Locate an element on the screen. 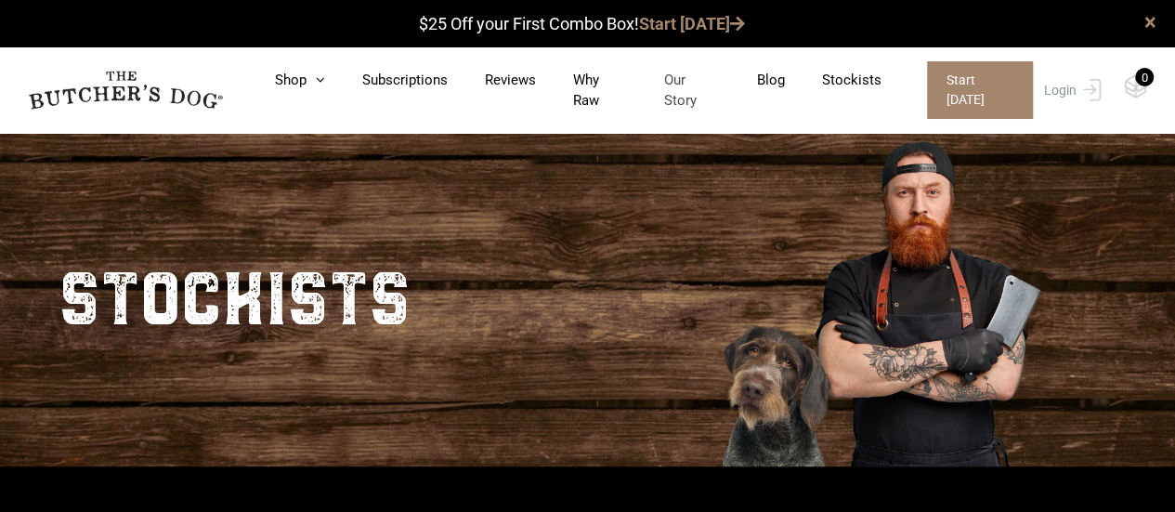 This screenshot has height=512, width=1175. a: Subscriptions is located at coordinates (386, 80).